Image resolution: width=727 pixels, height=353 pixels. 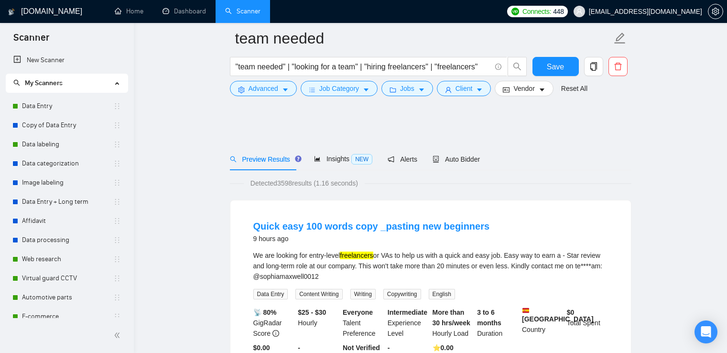 What do you see at coordinates (66, 125) in the screenshot?
I see `li: Copy of Data Entry` at bounding box center [66, 125].